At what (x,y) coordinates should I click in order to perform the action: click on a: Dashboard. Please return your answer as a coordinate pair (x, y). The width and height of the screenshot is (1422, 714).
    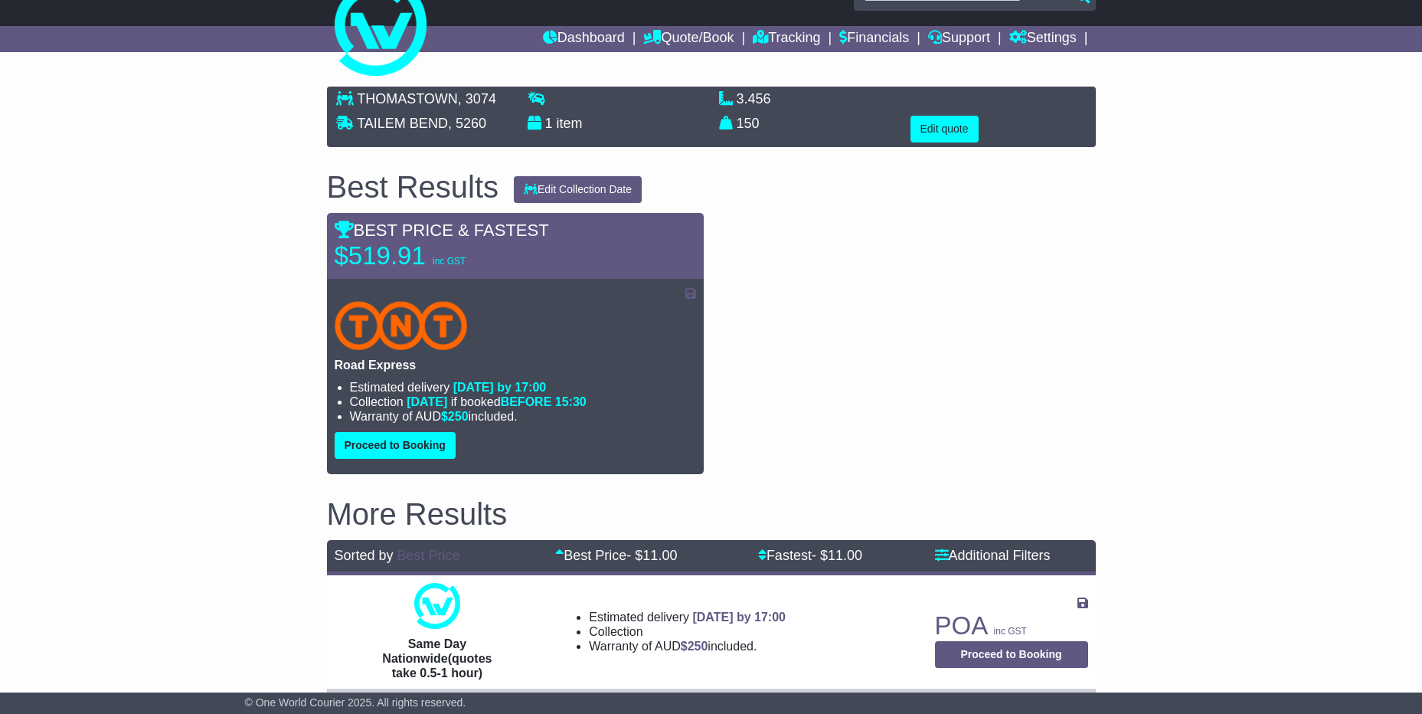
    Looking at the image, I should click on (584, 39).